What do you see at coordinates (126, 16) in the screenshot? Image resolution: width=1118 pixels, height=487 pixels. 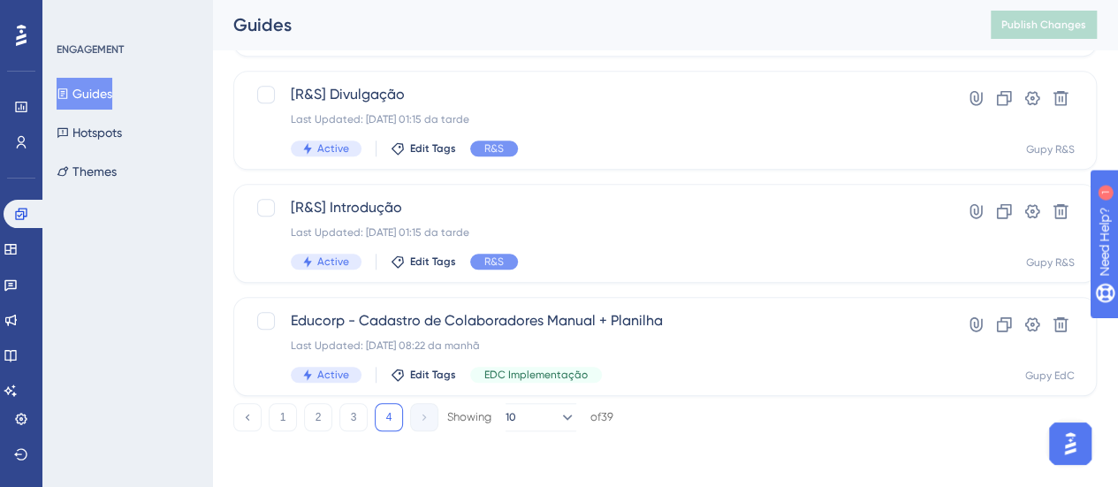 I see `div: 1` at bounding box center [126, 16].